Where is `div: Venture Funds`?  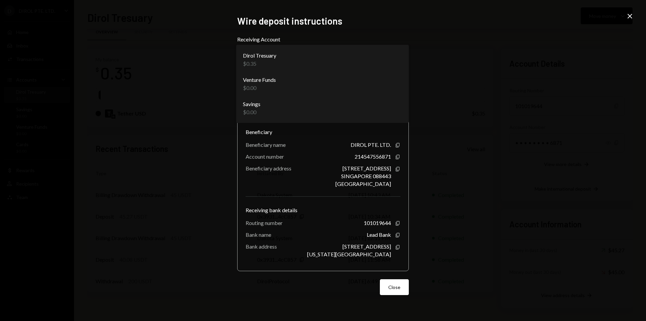
div: Venture Funds is located at coordinates (259, 80).